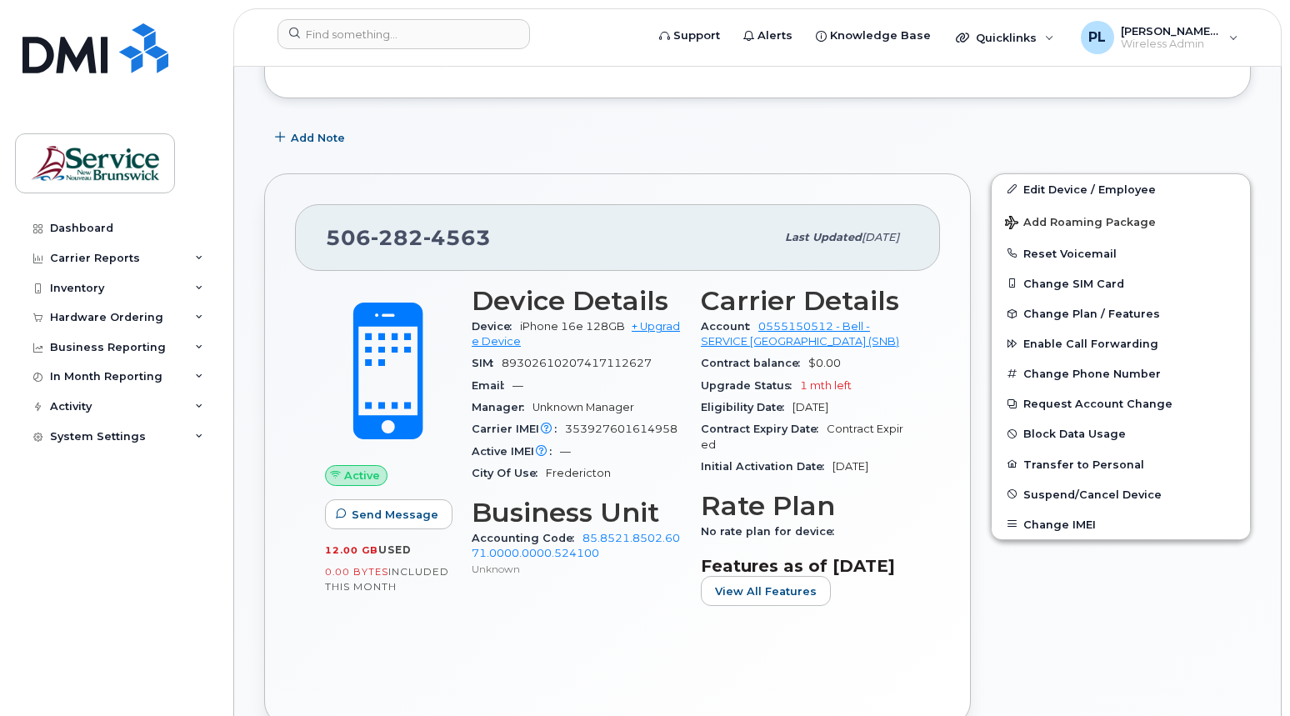  What do you see at coordinates (1121, 524) in the screenshot?
I see `button: Change IMEI` at bounding box center [1121, 524].